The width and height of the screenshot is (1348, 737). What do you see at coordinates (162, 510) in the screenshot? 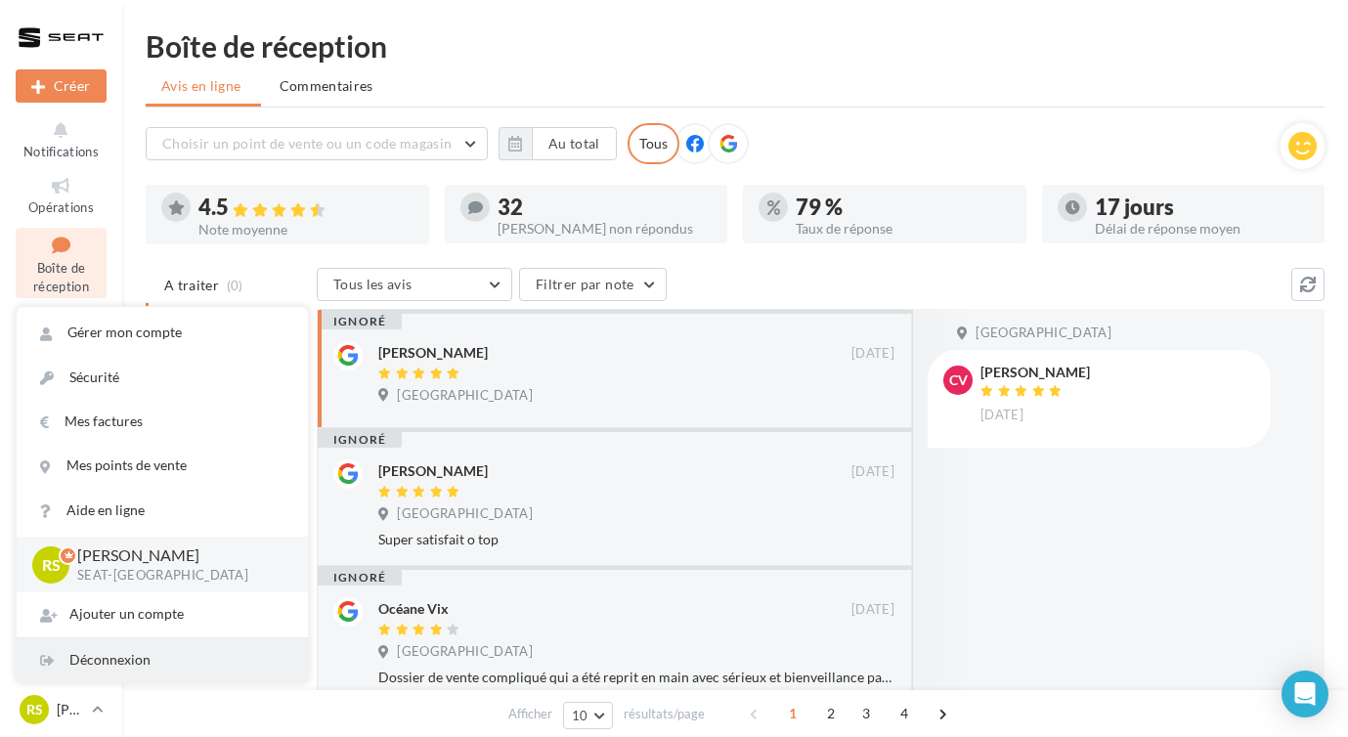
I see `a: Aide en ligne` at bounding box center [162, 510].